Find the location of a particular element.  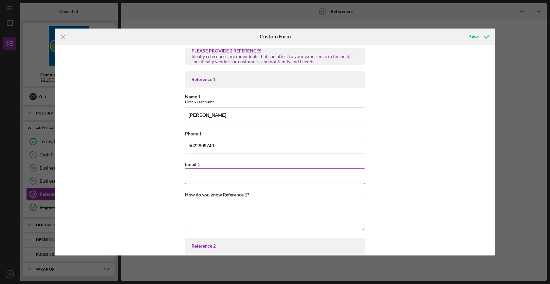

label: Name 1 is located at coordinates (193, 96).